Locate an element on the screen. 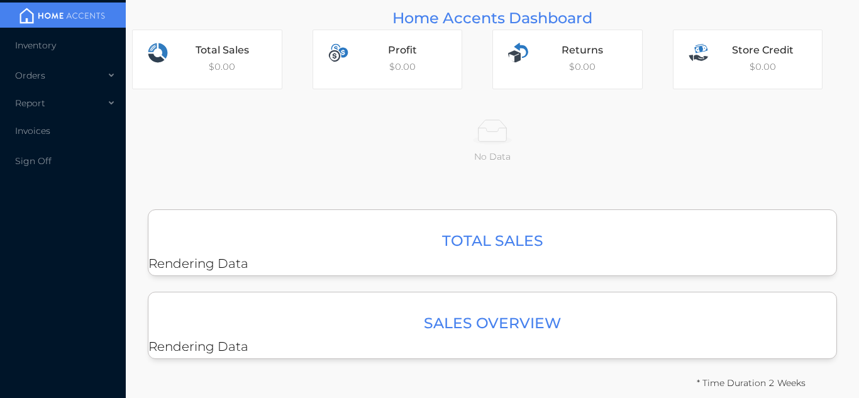 Image resolution: width=859 pixels, height=398 pixels. img: No Data is located at coordinates (492, 132).